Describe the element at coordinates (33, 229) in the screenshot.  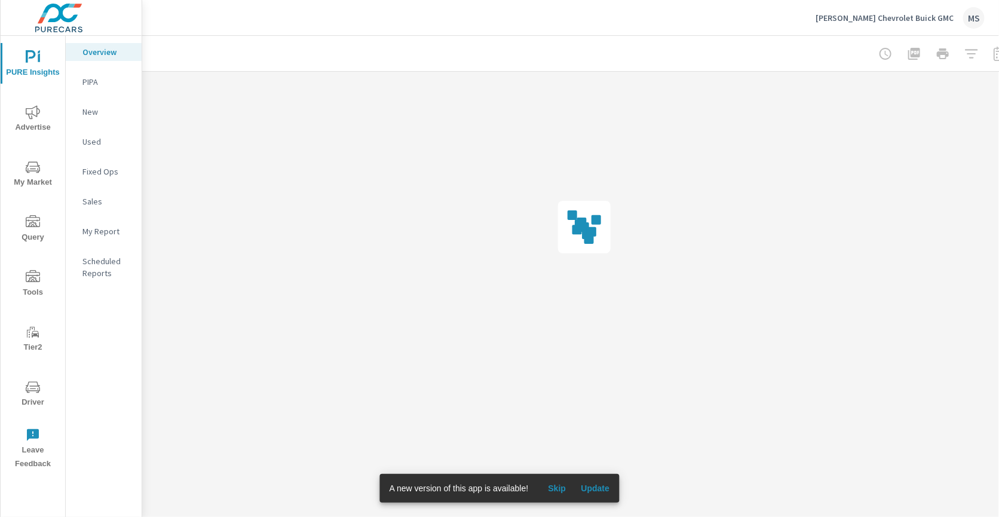
I see `span: Query` at that location.